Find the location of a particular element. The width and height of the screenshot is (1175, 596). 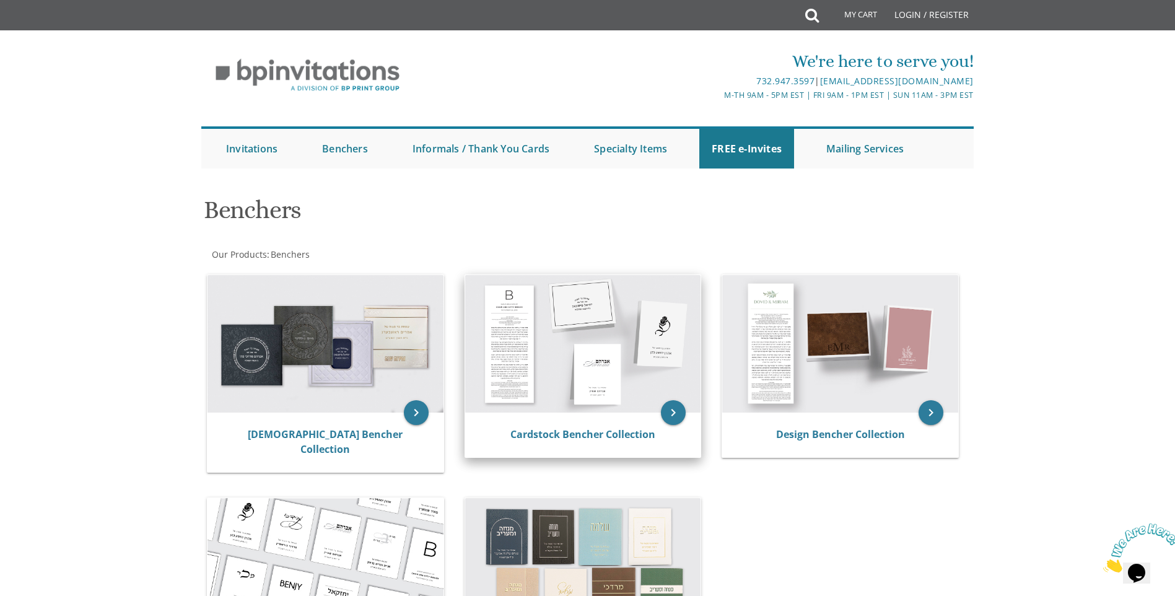

a: Informals / Thank You Cards is located at coordinates (481, 149).